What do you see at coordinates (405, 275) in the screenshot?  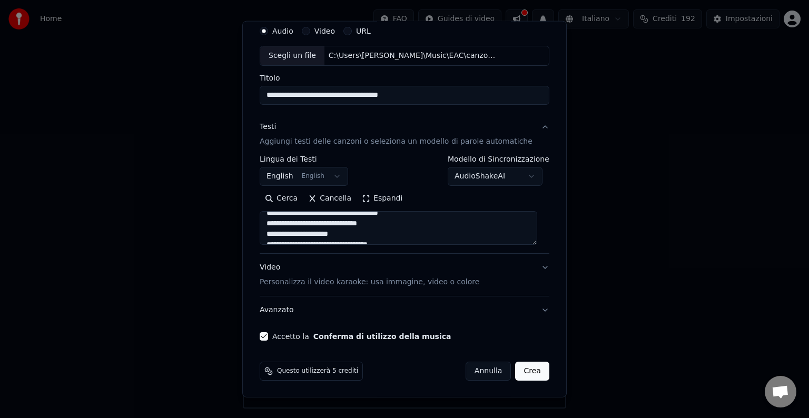 I see `button: VideoPersonalizza il video karaoke: usa immagine, video o colore` at bounding box center [405, 275].